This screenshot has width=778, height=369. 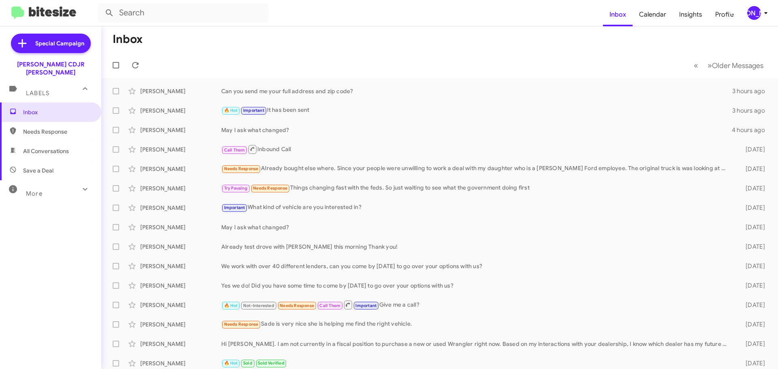 I want to click on input: Search, so click(x=183, y=13).